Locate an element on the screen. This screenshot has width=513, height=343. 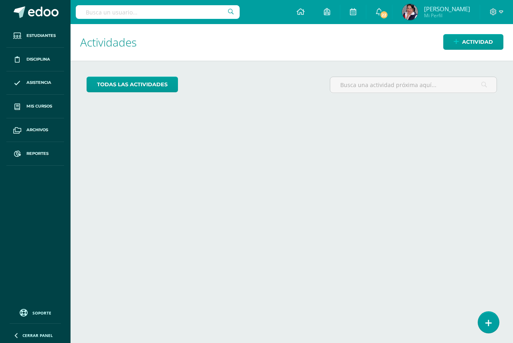
span: Mis cursos is located at coordinates (39, 106).